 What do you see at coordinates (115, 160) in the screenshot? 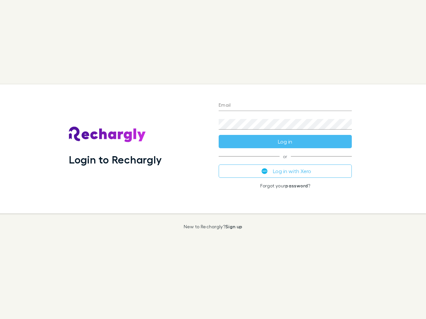
I see `h1: Login to Rechargly` at bounding box center [115, 160].